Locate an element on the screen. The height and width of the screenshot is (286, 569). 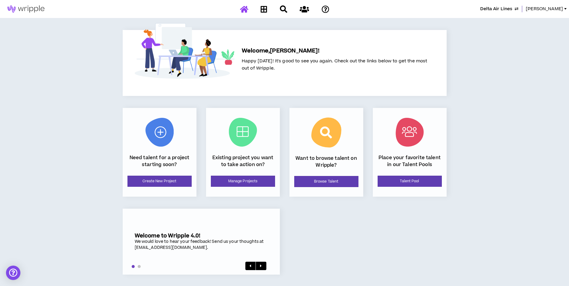
img: Current Projects is located at coordinates (243, 132).